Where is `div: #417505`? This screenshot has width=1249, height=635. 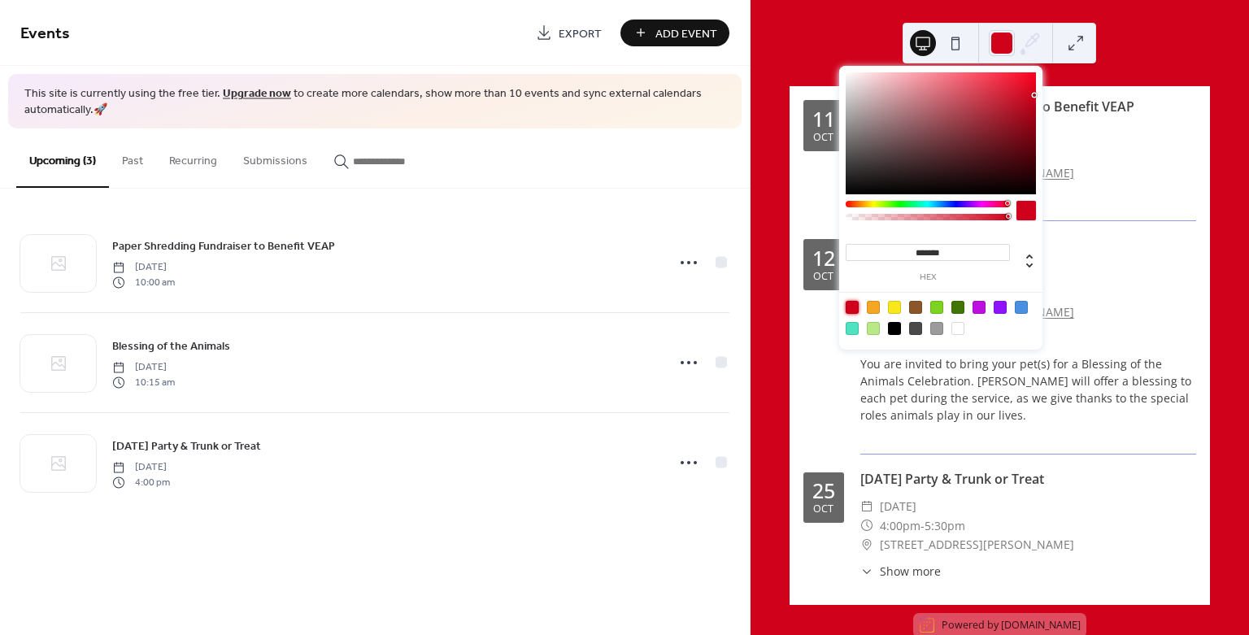 div: #417505 is located at coordinates (958, 307).